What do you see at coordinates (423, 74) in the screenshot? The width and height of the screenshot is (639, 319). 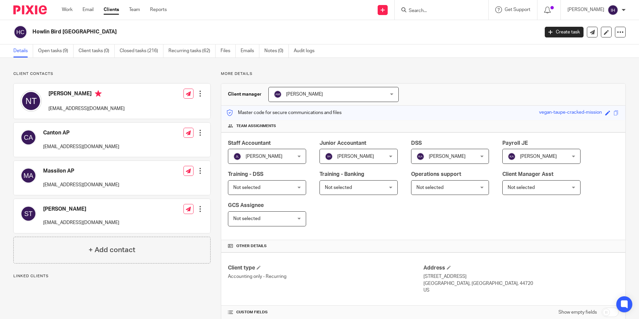 I see `p: More details` at bounding box center [423, 74].